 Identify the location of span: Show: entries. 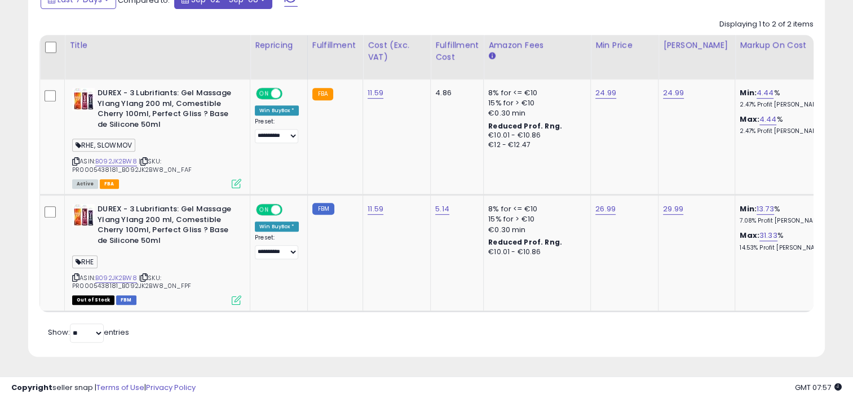
(88, 332).